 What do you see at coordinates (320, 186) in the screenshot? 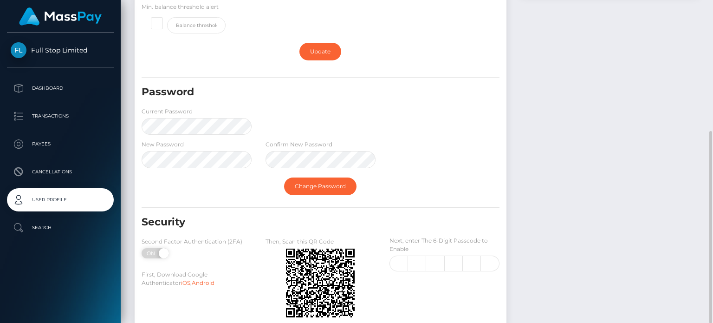
I see `a: Change Password` at bounding box center [320, 186].